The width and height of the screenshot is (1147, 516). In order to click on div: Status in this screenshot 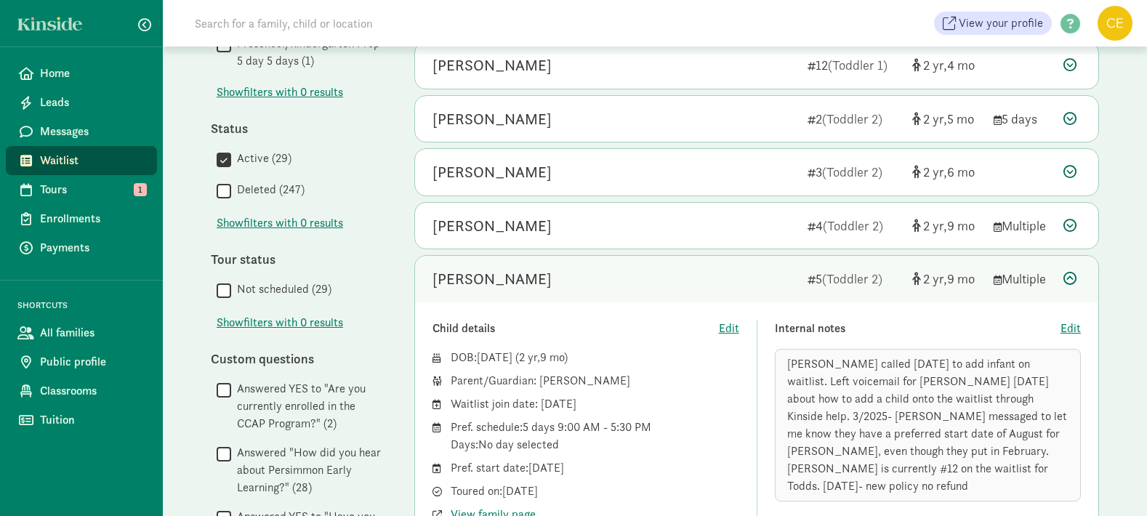, I will do `click(298, 128)`.